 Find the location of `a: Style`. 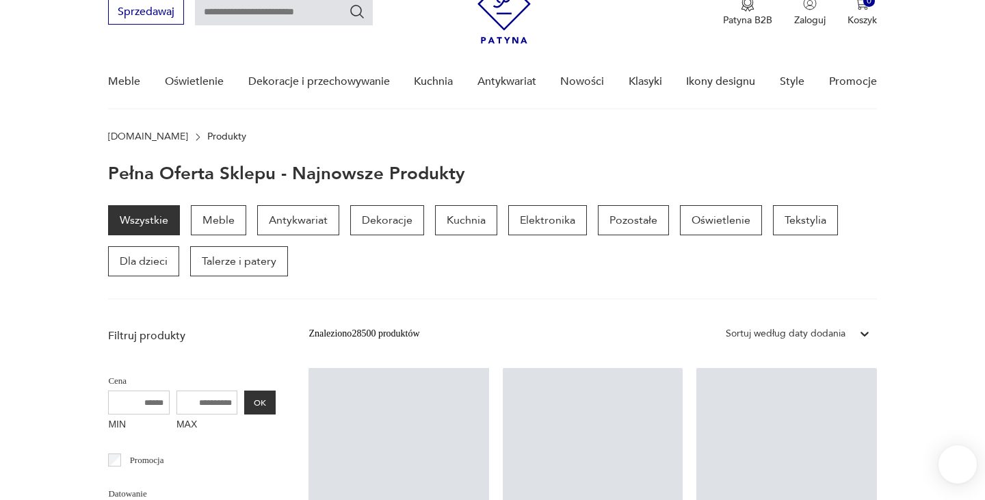

a: Style is located at coordinates (792, 81).